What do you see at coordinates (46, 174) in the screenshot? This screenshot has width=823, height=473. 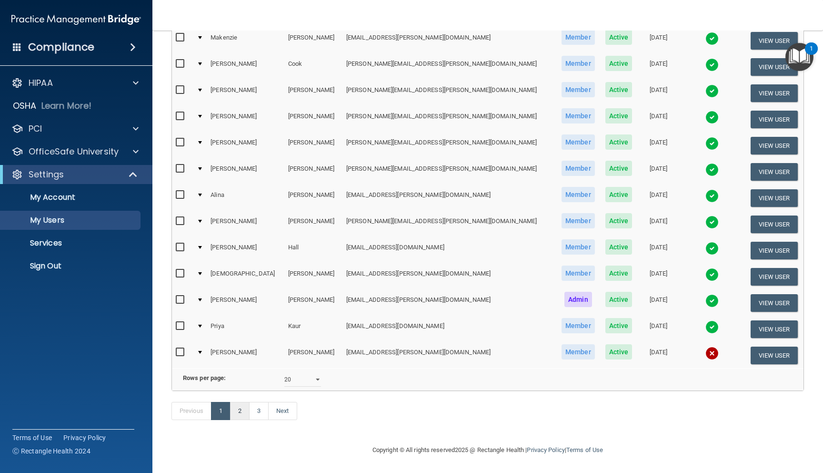 I see `p: Settings` at bounding box center [46, 174].